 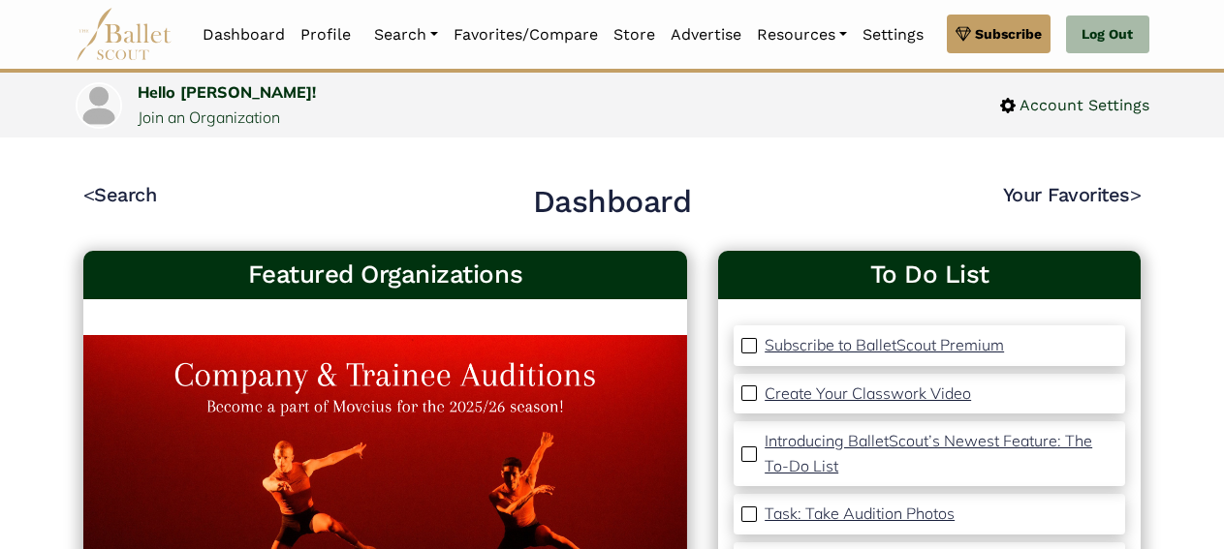 I want to click on p: Create Your Classwork Video, so click(x=867, y=393).